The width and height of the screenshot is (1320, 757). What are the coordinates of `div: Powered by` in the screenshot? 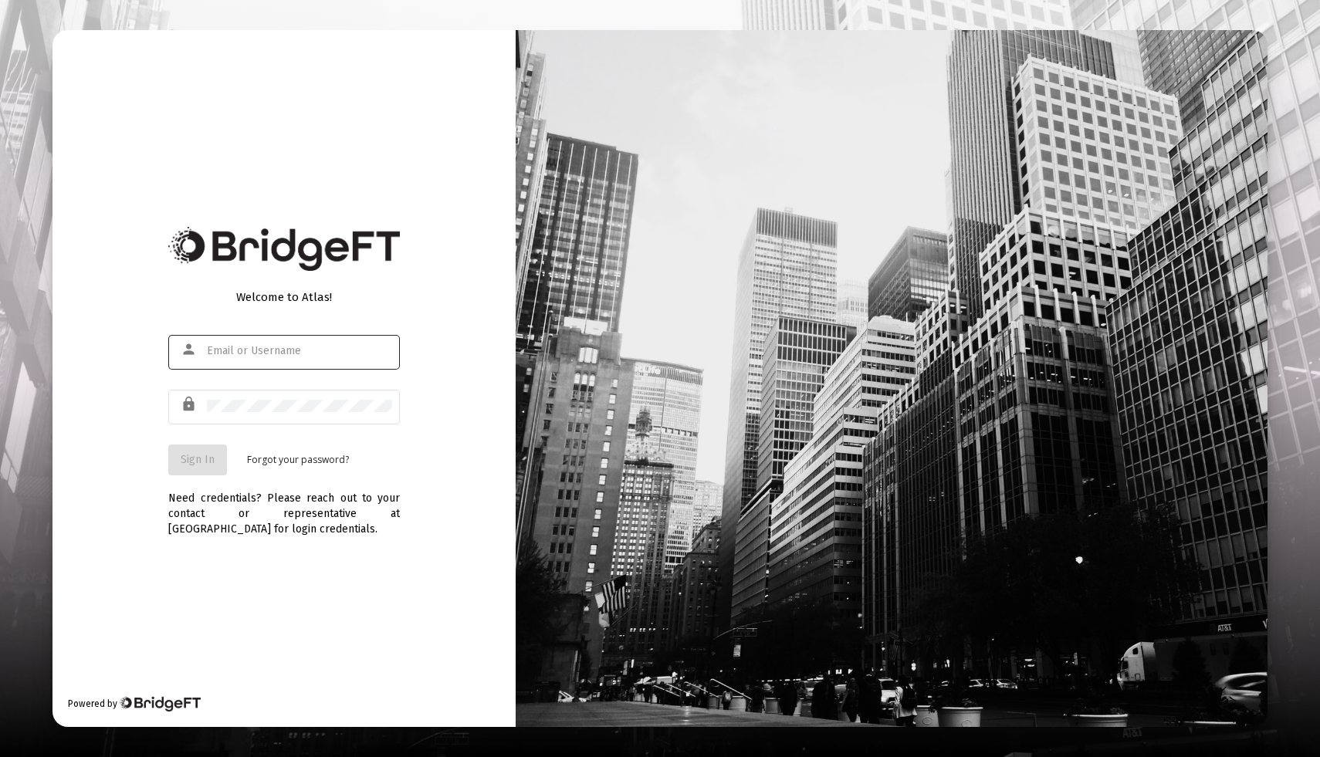 It's located at (134, 704).